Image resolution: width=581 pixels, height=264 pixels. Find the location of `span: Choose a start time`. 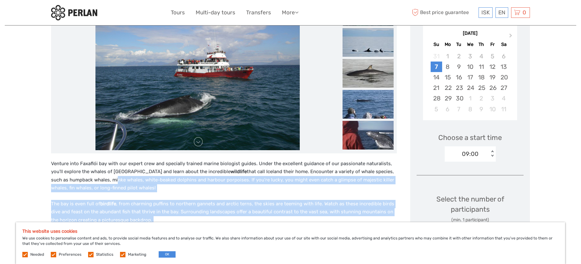

span: Choose a start time is located at coordinates (470, 138).